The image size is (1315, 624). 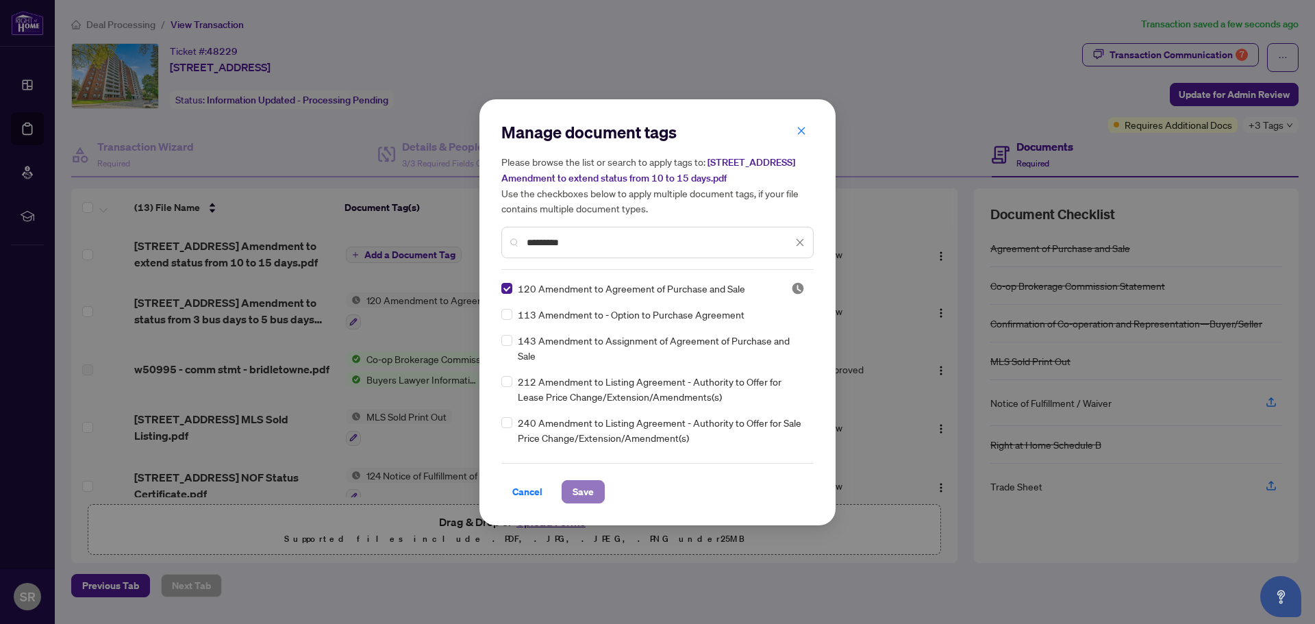 I want to click on span: 143 Amendment to Assignment of Agreement of Purchase and Sale, so click(x=661, y=348).